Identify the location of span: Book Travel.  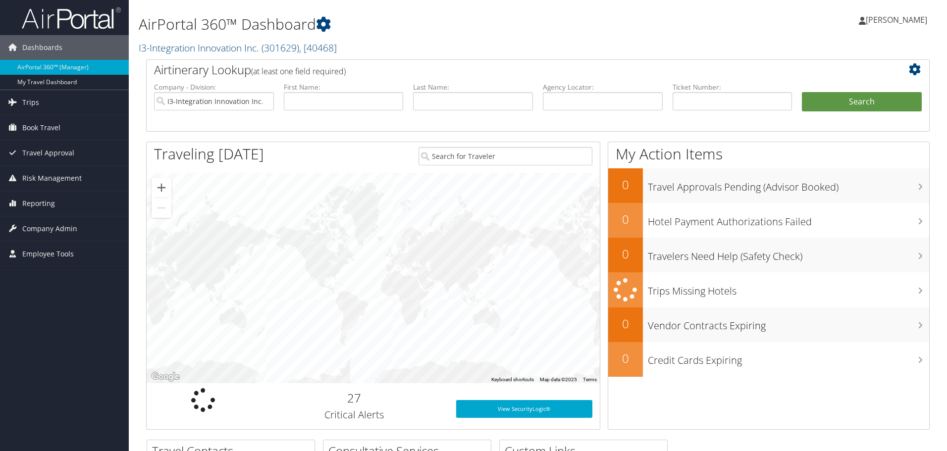
(41, 128).